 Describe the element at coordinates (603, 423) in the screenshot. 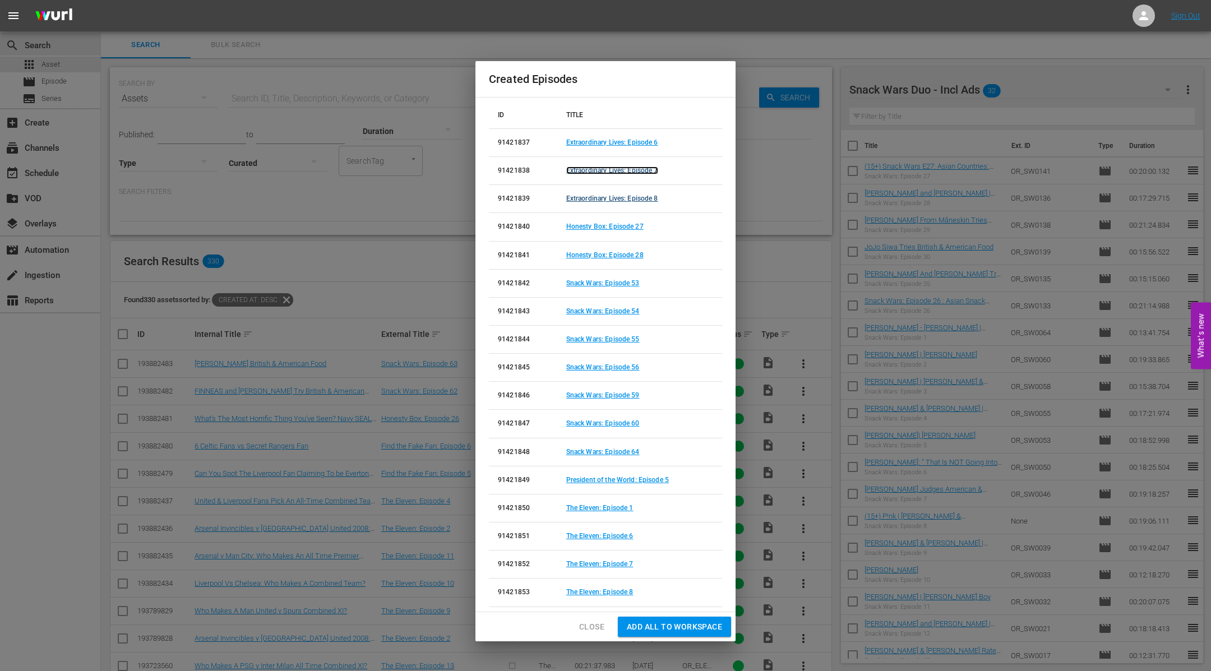

I see `a: Snack Wars: Episode 60` at that location.